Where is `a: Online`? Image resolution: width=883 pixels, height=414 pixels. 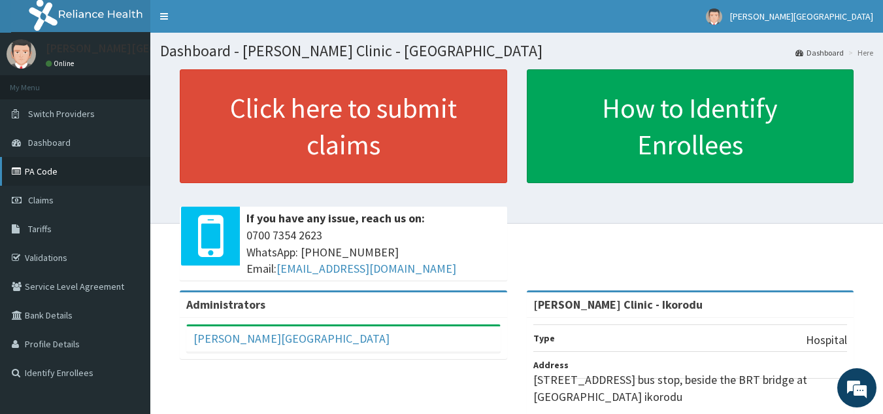
a: Online is located at coordinates (61, 63).